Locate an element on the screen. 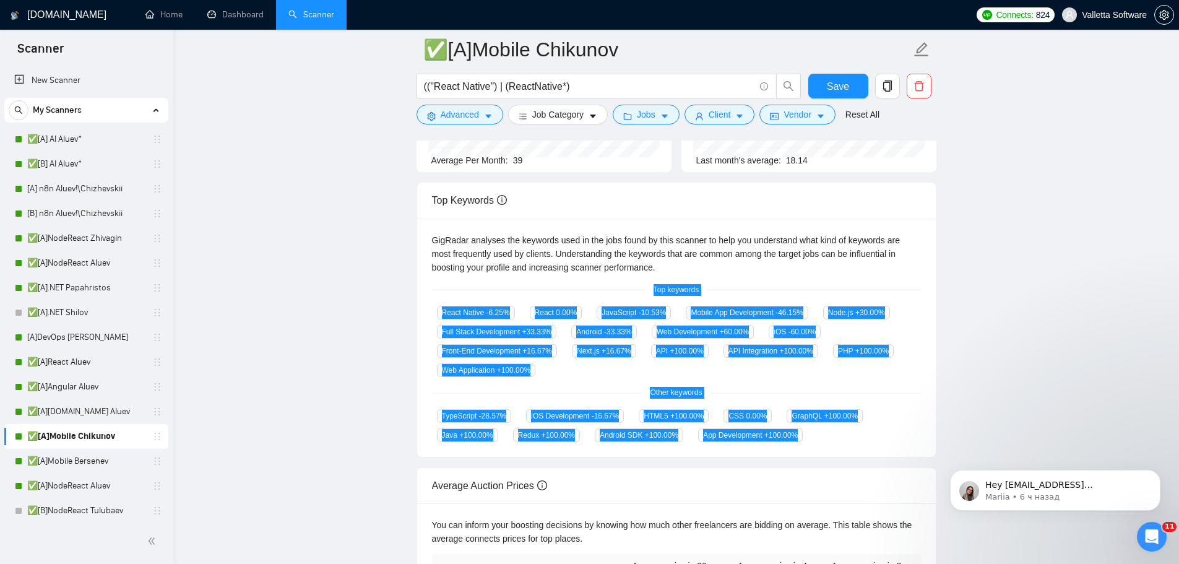 This screenshot has height=564, width=1179. button: idcardVendorcaret-down is located at coordinates (797, 114).